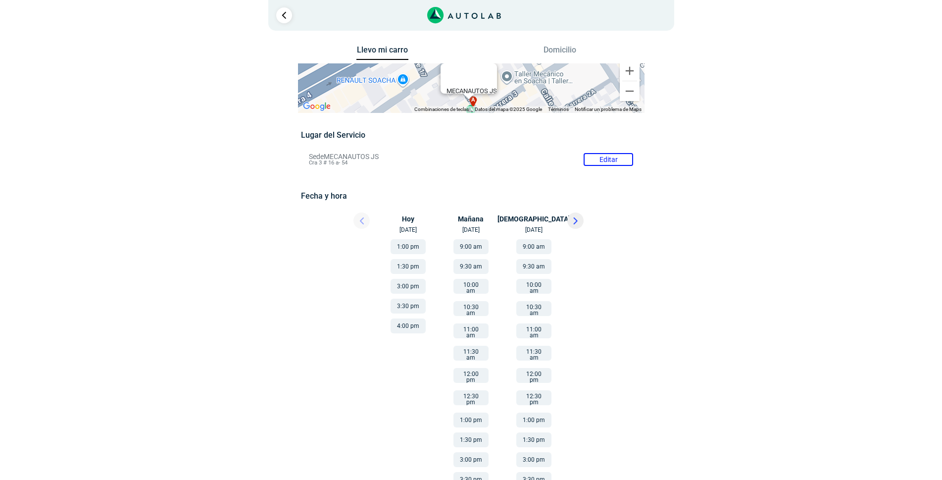 The height and width of the screenshot is (480, 942). I want to click on a: Términos (se abre en una nueva pestaña), so click(558, 109).